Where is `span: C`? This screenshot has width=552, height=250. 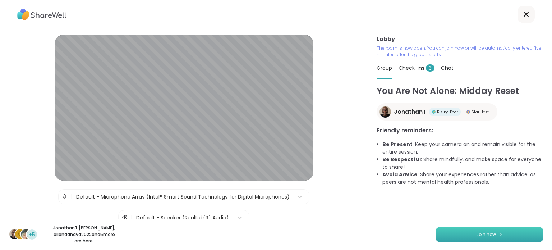 span: C is located at coordinates (20, 234).